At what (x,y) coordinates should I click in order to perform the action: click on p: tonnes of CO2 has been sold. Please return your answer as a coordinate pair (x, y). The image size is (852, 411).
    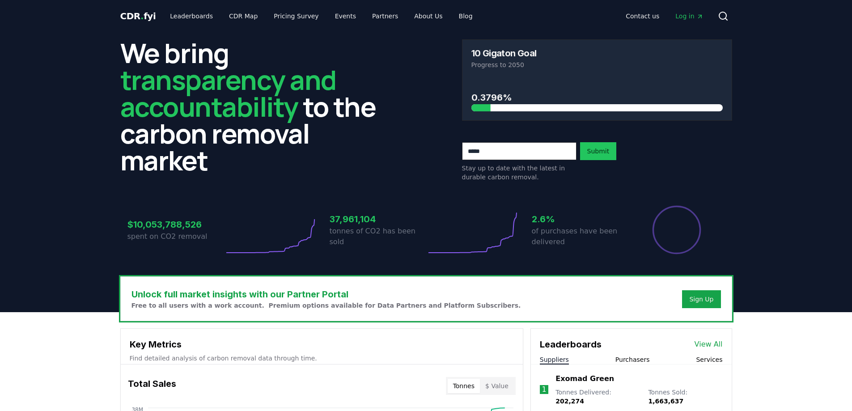
    Looking at the image, I should click on (378, 237).